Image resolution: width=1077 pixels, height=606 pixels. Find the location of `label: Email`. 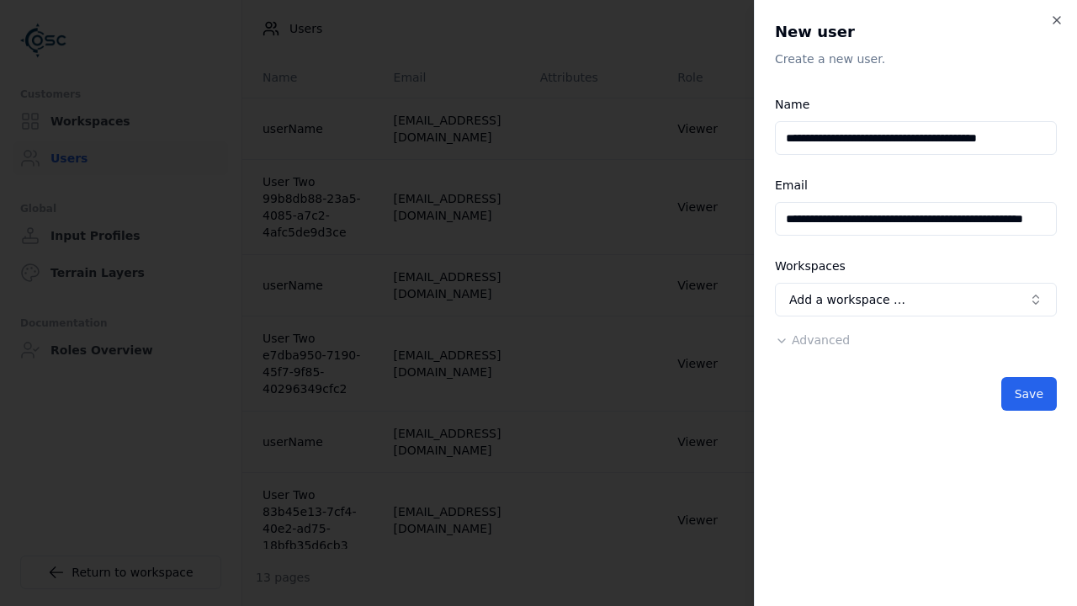

label: Email is located at coordinates (791, 185).